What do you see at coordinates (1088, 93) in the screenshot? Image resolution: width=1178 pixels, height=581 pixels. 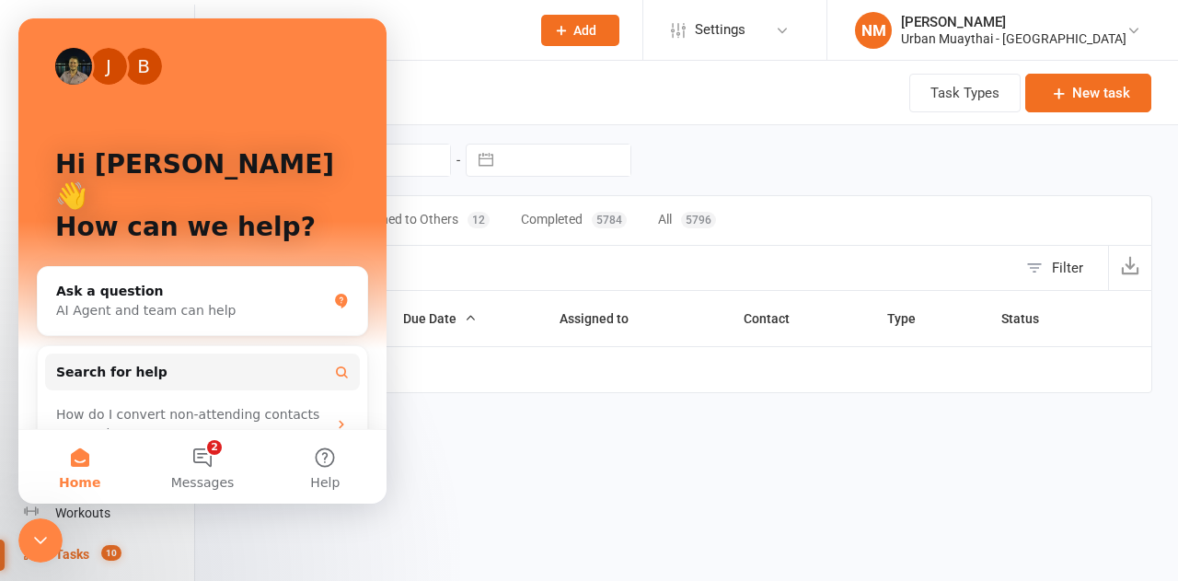 I see `button: New task` at bounding box center [1088, 93].